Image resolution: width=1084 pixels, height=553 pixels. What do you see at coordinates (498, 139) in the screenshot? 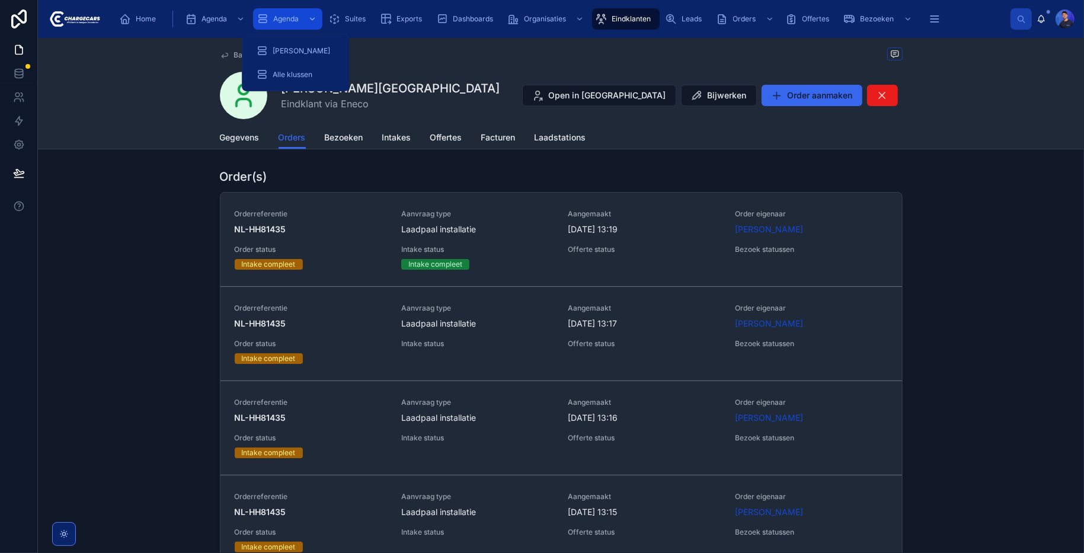
I see `a: Facturen` at bounding box center [498, 139].